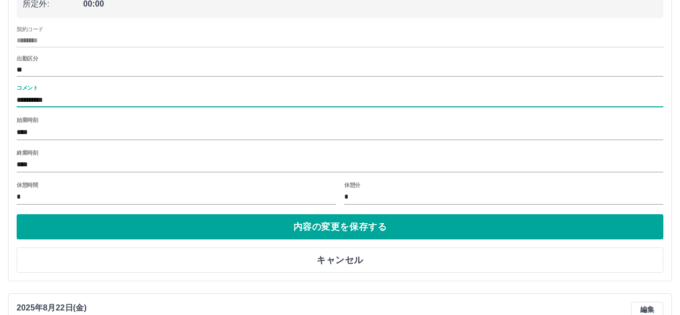 This screenshot has width=680, height=315. I want to click on label: 休憩時間, so click(27, 184).